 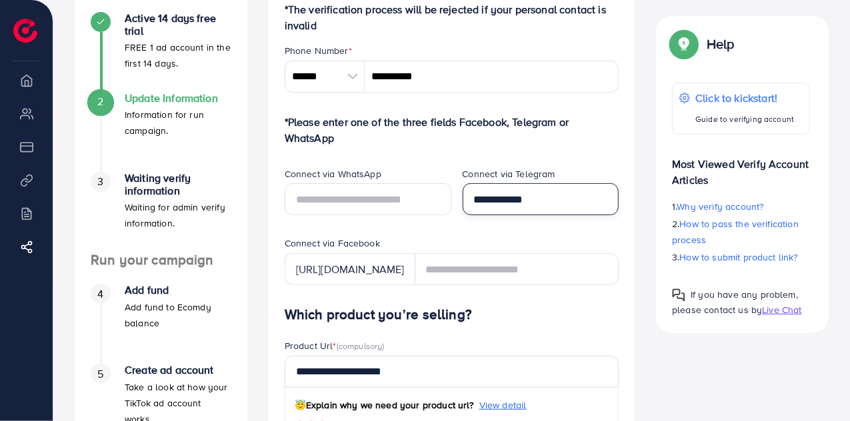 I want to click on img: logo, so click(x=25, y=31).